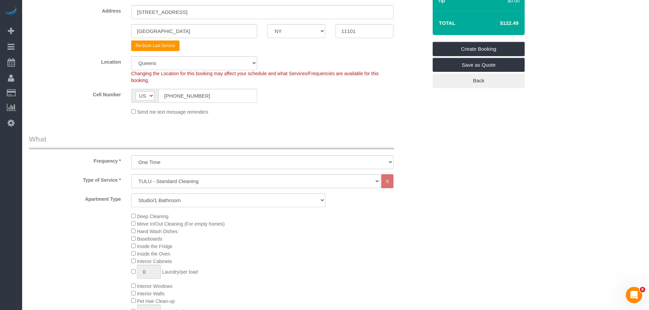 The width and height of the screenshot is (649, 310). Describe the element at coordinates (155, 46) in the screenshot. I see `button: Re-Book Last Service` at that location.